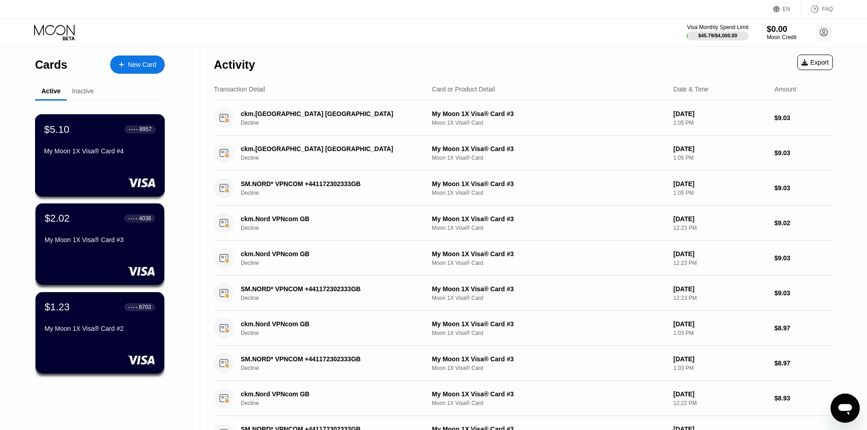 This screenshot has height=430, width=867. I want to click on div: Date & Time, so click(691, 89).